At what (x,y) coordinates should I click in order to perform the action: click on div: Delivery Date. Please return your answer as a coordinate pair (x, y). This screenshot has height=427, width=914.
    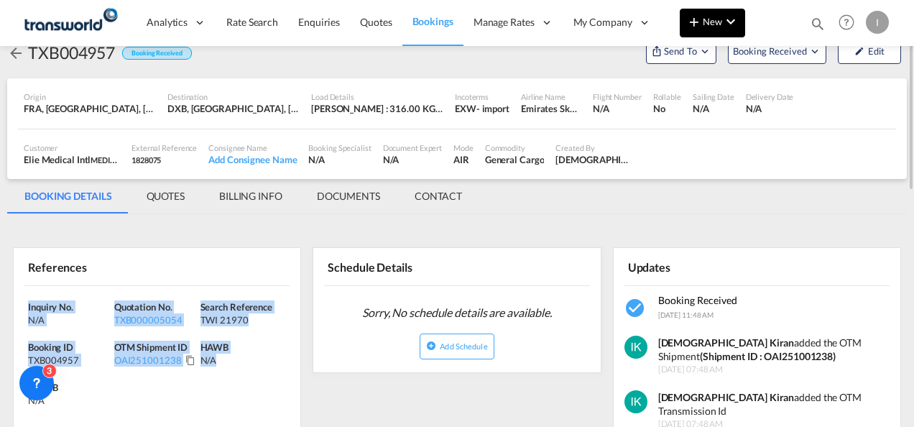
    Looking at the image, I should click on (769, 96).